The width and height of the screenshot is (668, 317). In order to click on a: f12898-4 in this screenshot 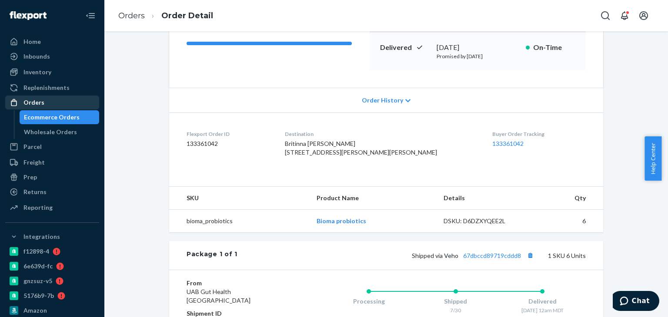, I will do `click(52, 252)`.